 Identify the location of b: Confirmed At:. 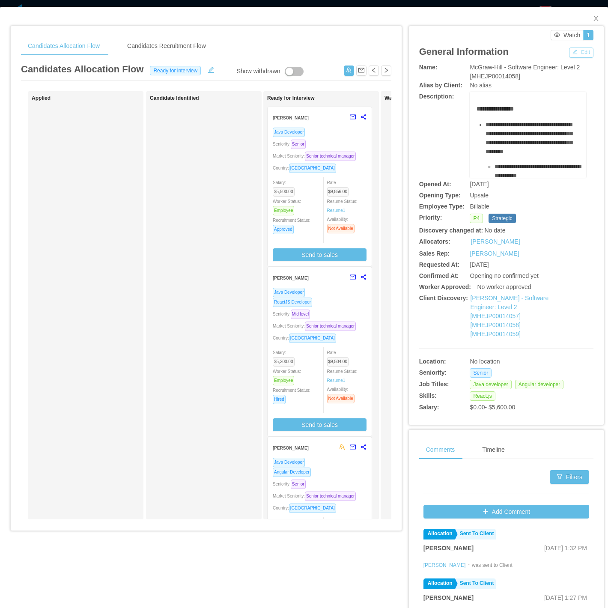
(439, 276).